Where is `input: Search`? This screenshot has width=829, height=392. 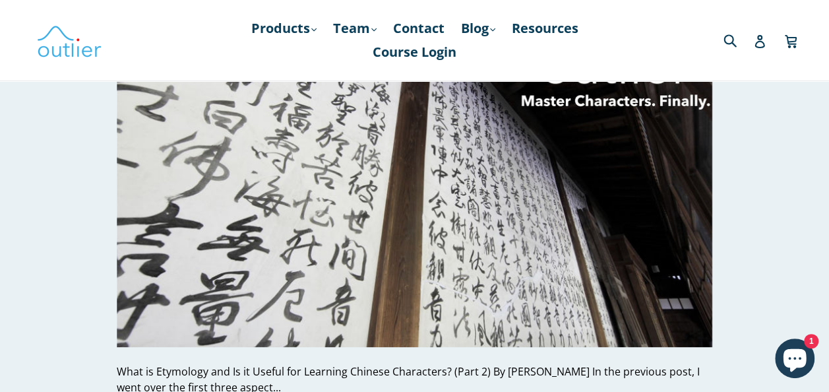 input: Search is located at coordinates (738, 40).